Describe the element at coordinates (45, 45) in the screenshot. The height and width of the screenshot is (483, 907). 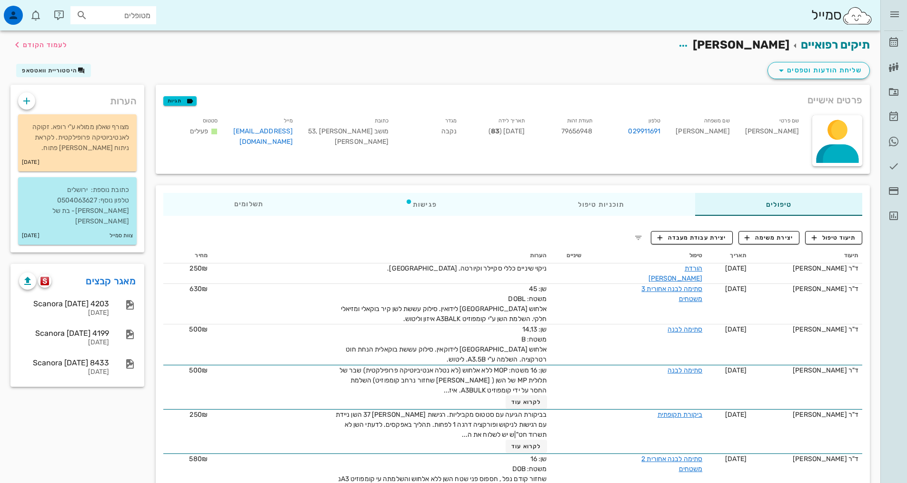
I see `span: לעמוד הקודם` at that location.